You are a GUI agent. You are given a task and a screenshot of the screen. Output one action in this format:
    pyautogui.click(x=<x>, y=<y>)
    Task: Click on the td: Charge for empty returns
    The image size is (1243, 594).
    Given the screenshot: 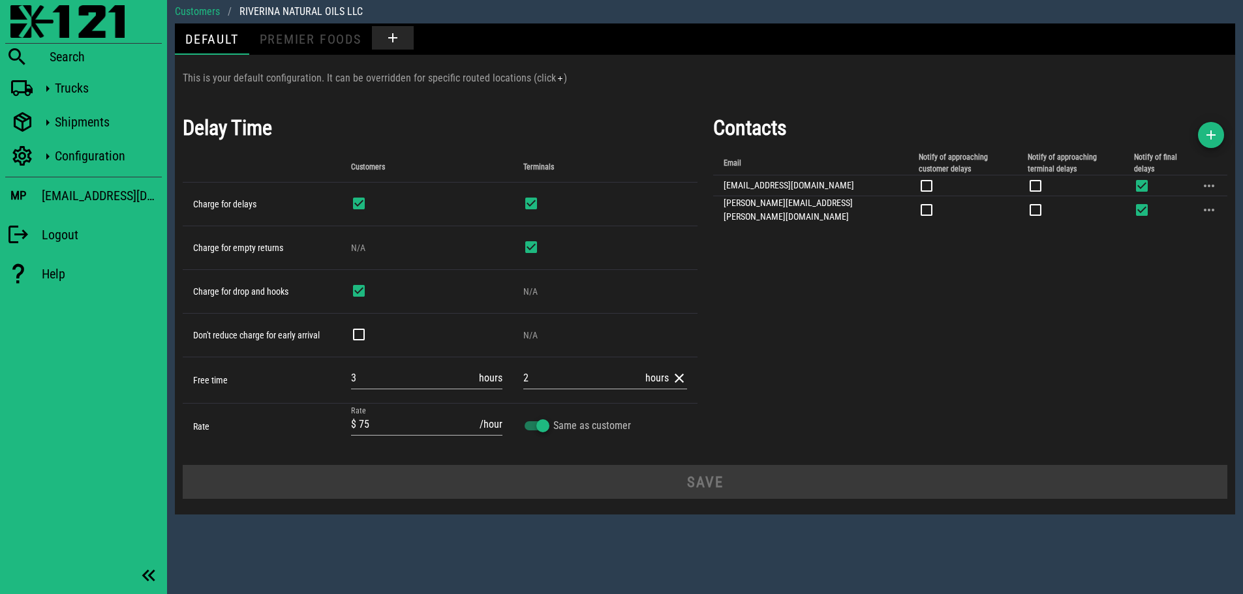 What is the action you would take?
    pyautogui.click(x=262, y=248)
    